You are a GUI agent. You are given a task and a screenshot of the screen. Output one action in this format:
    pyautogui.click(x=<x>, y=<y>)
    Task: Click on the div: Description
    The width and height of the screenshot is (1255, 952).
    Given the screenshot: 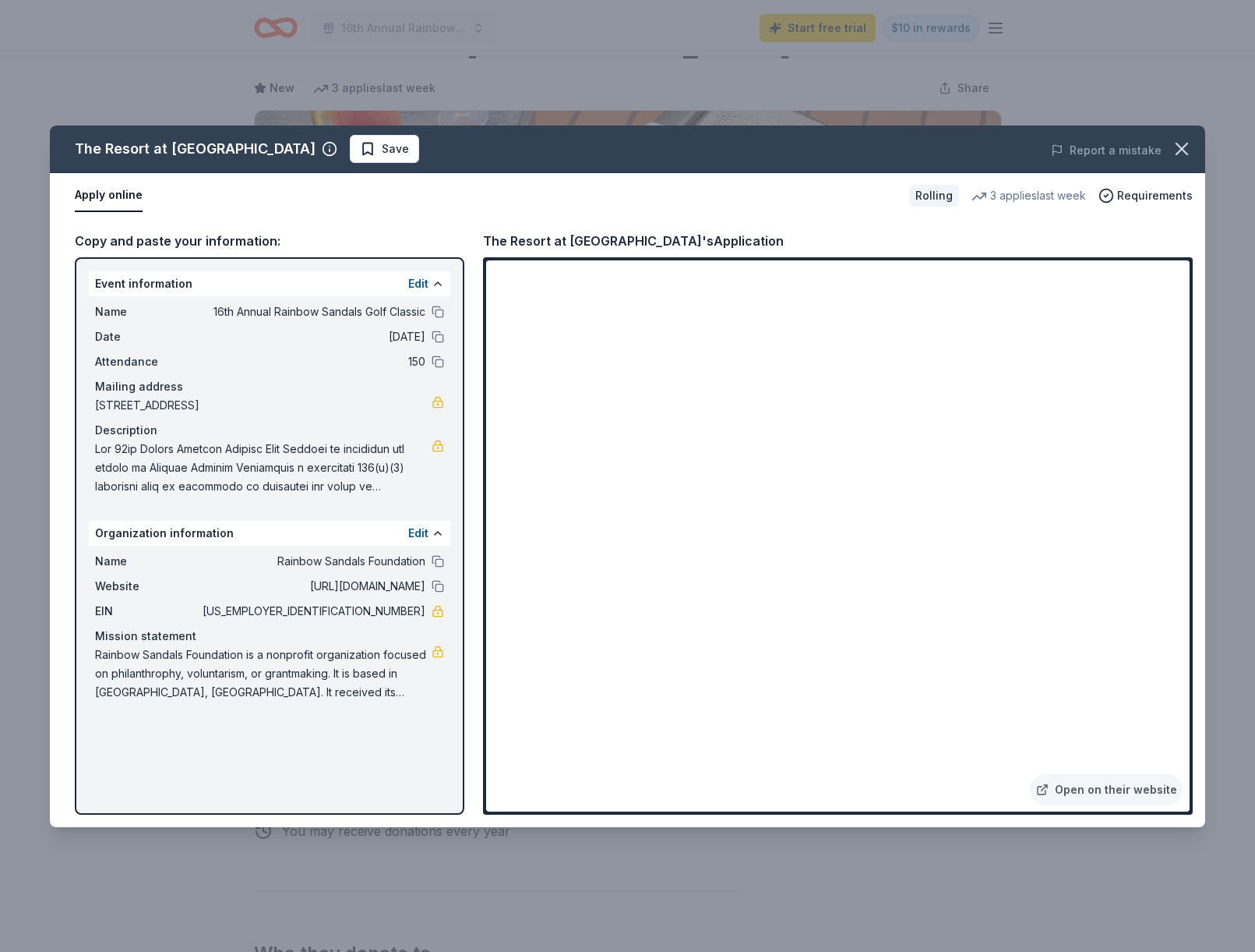 What is the action you would take?
    pyautogui.click(x=269, y=430)
    